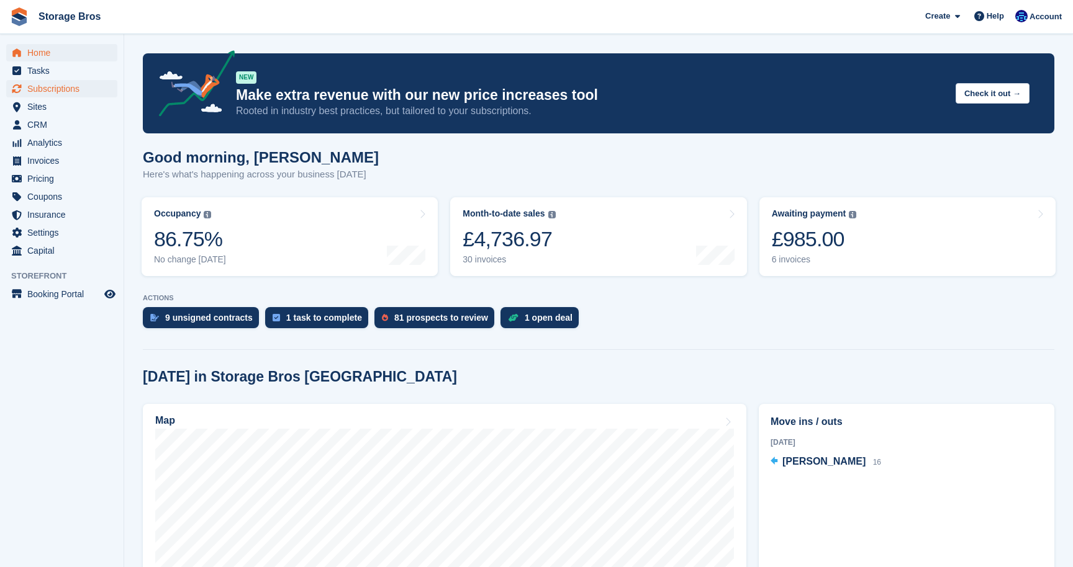 The height and width of the screenshot is (567, 1073). Describe the element at coordinates (165, 421) in the screenshot. I see `h2: Map` at that location.